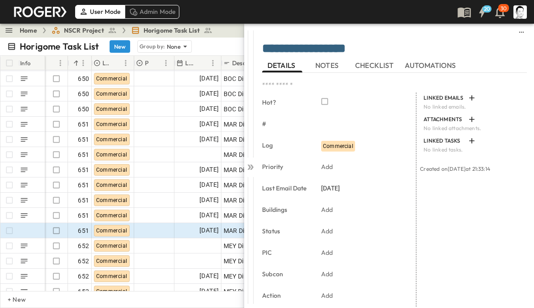 This screenshot has width=534, height=308. I want to click on p: No linked attachments., so click(472, 128).